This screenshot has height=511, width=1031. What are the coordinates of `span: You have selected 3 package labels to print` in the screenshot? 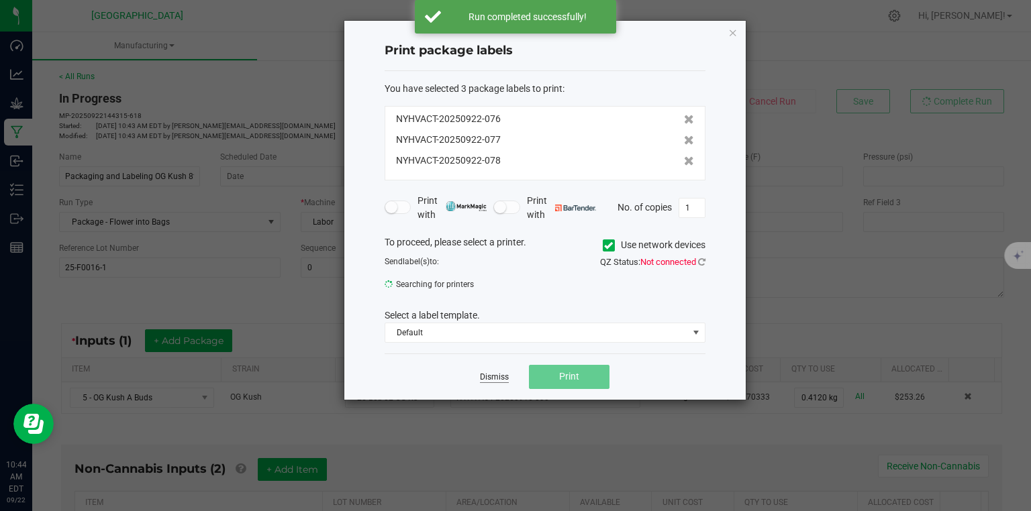 It's located at (473, 89).